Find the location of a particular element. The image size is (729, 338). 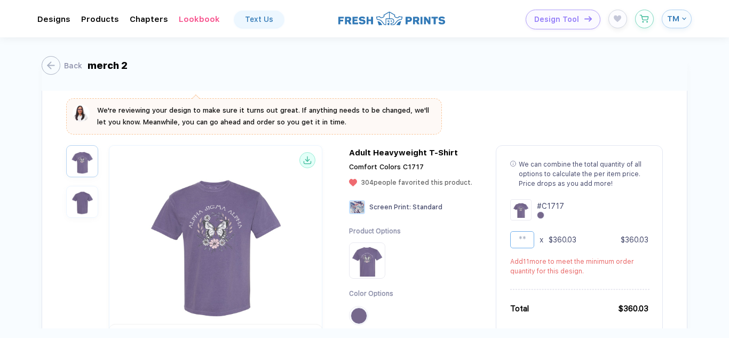

span: Standard is located at coordinates (427, 207).